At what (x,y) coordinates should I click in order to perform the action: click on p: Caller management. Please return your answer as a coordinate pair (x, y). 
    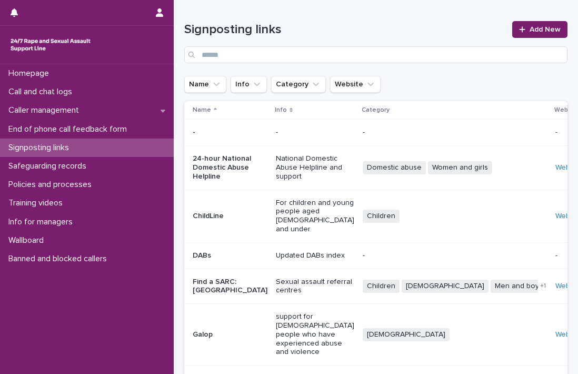
    Looking at the image, I should click on (46, 110).